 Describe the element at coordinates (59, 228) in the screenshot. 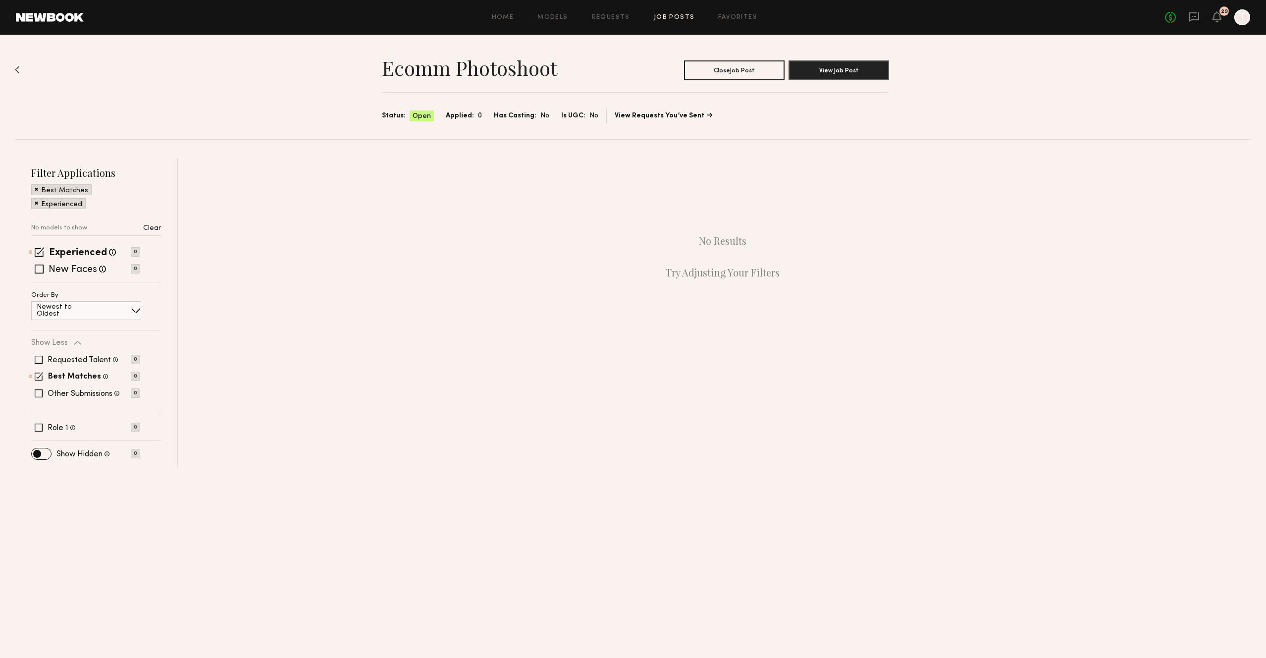

I see `p: No models to show` at that location.